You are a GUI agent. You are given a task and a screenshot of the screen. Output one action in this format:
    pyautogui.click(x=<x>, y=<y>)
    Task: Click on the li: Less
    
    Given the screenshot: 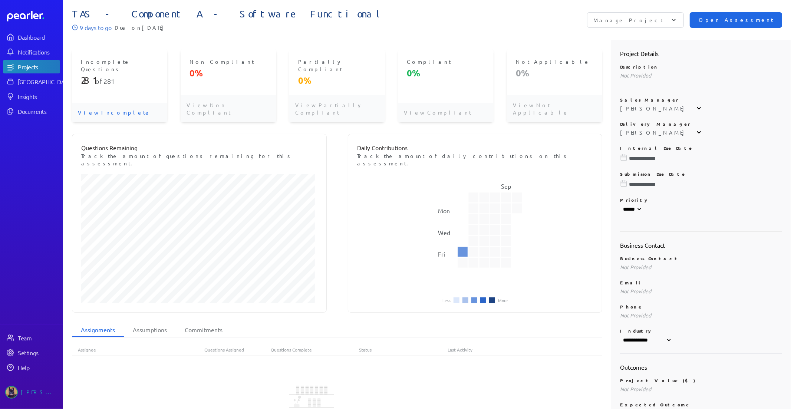 What is the action you would take?
    pyautogui.click(x=446, y=300)
    